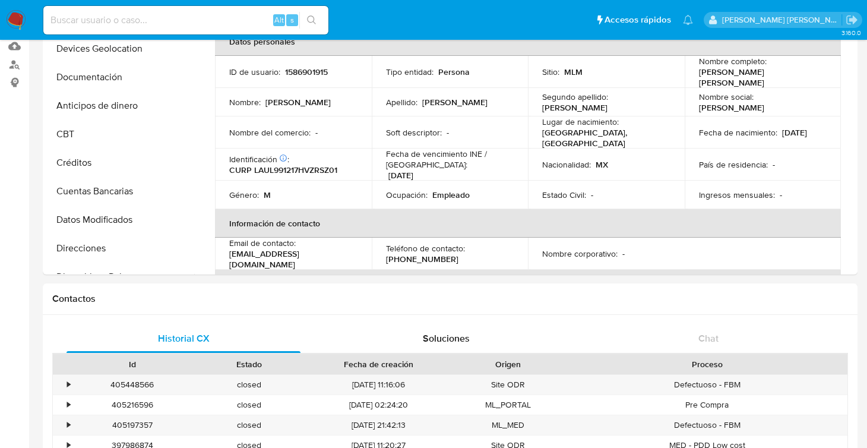 This screenshot has width=867, height=448. What do you see at coordinates (120, 106) in the screenshot?
I see `button: Anticipos de dinero` at bounding box center [120, 106].